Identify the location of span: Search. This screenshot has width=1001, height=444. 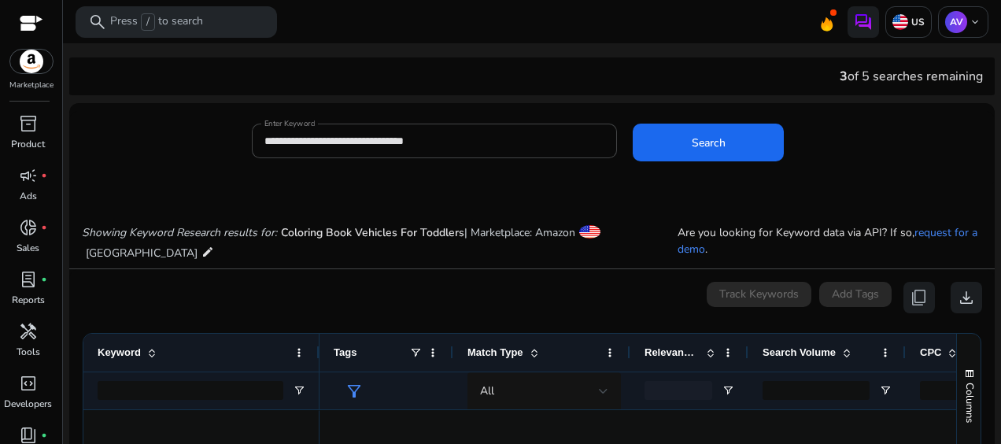
(708, 142).